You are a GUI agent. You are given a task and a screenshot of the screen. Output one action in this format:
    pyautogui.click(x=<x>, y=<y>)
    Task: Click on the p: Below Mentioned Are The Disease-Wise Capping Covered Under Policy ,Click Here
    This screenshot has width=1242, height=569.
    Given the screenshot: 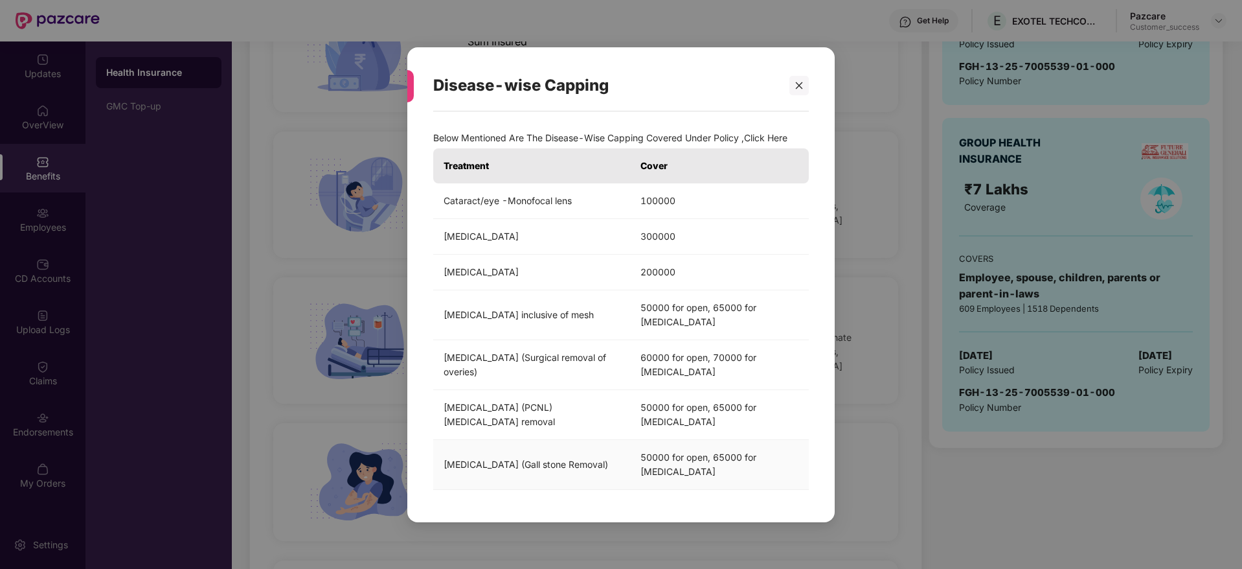 What is the action you would take?
    pyautogui.click(x=621, y=137)
    